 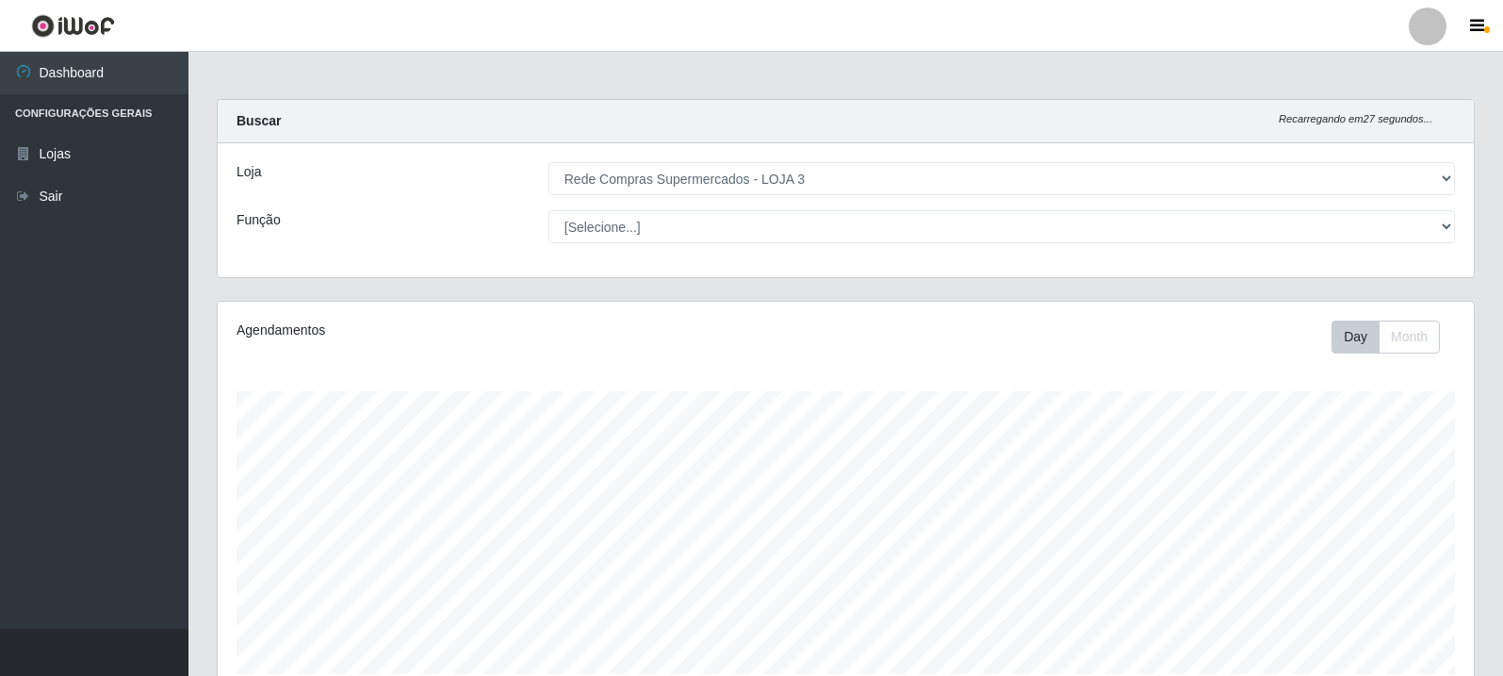 What do you see at coordinates (258, 121) in the screenshot?
I see `strong: Buscar` at bounding box center [258, 121].